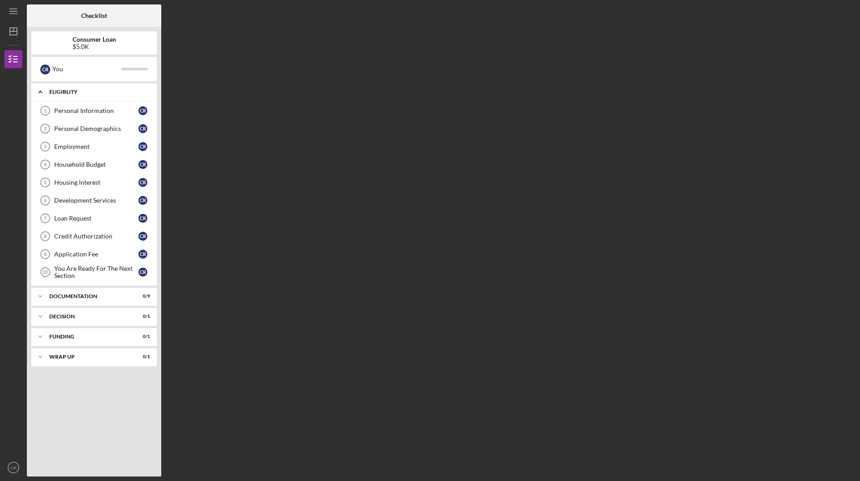 The height and width of the screenshot is (481, 860). I want to click on div: Documentation, so click(88, 296).